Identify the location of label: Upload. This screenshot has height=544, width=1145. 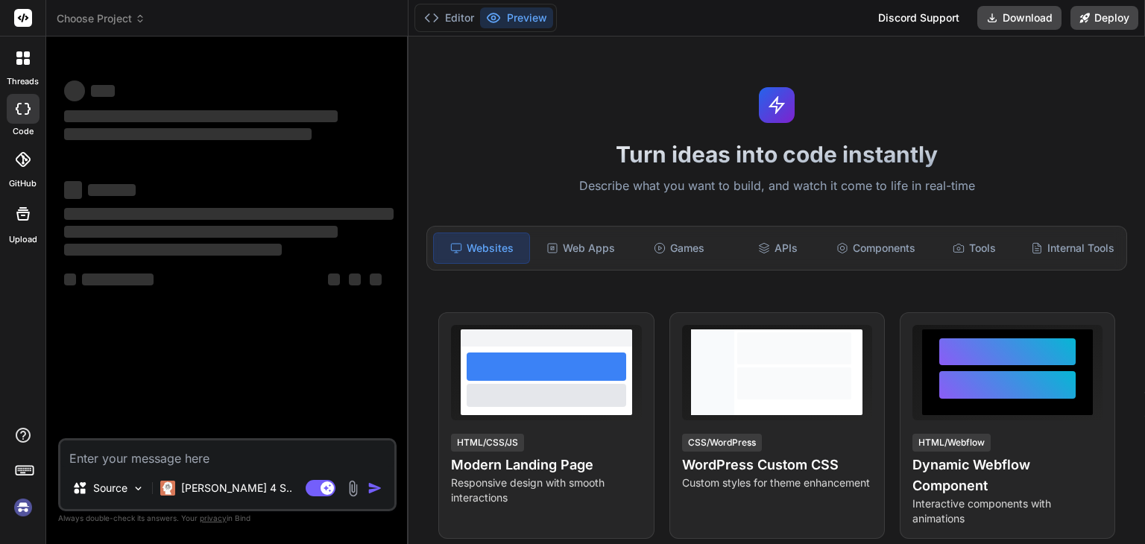
(23, 239).